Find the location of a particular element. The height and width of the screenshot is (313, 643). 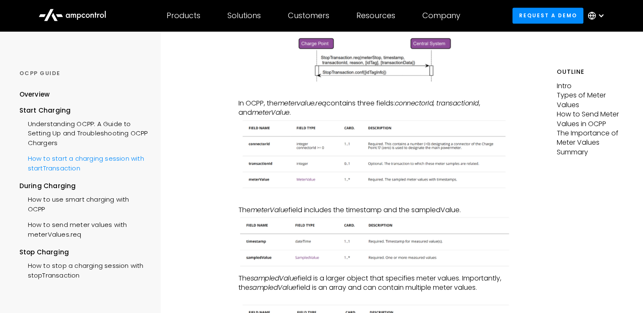

a: Request a demo is located at coordinates (547, 15).